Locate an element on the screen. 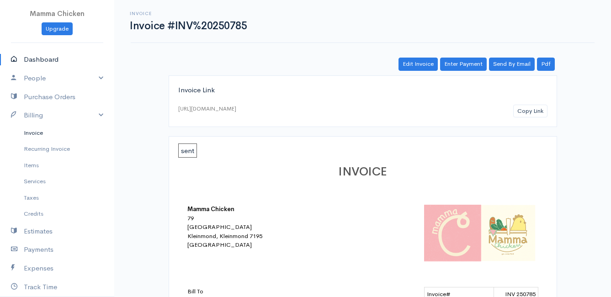 This screenshot has height=297, width=611. span: Mamma Chicken is located at coordinates (57, 13).